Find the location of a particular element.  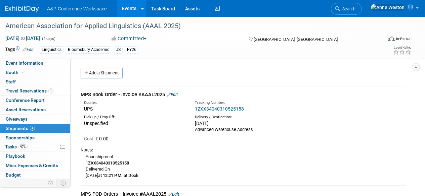

span: Misc. Expenses & Credits is located at coordinates (32, 166).